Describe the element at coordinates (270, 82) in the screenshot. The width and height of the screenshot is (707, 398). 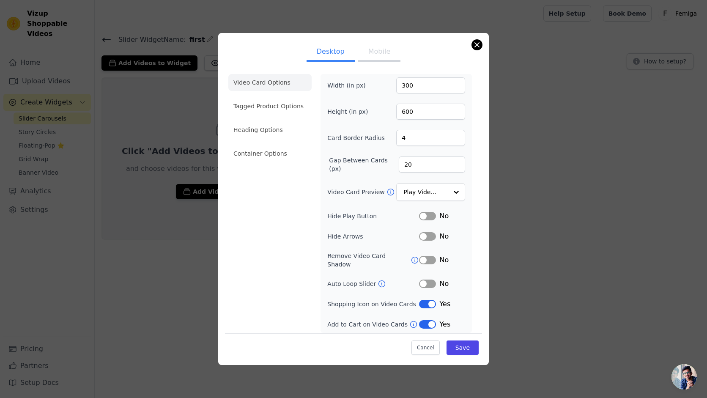
I see `li: Video Card Options` at that location.